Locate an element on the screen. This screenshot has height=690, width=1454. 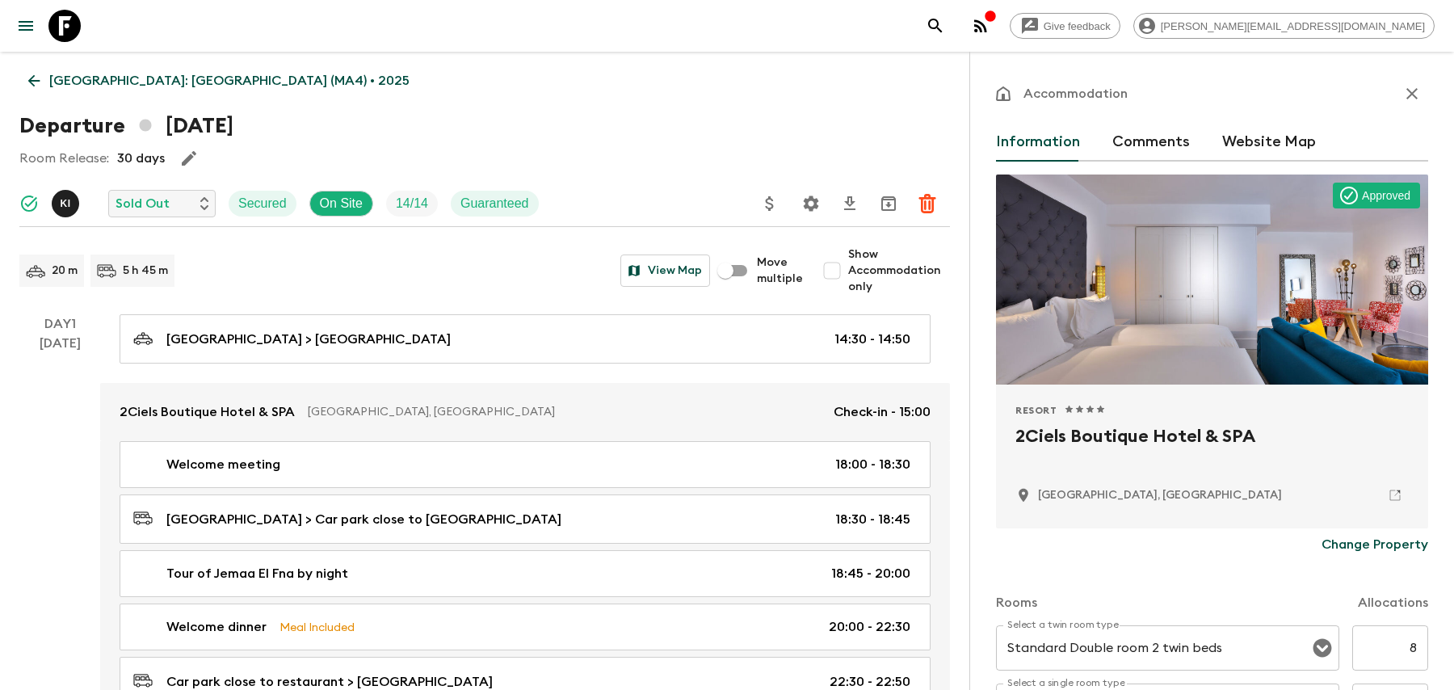
p: Check-in - 15:00 is located at coordinates (882, 412).